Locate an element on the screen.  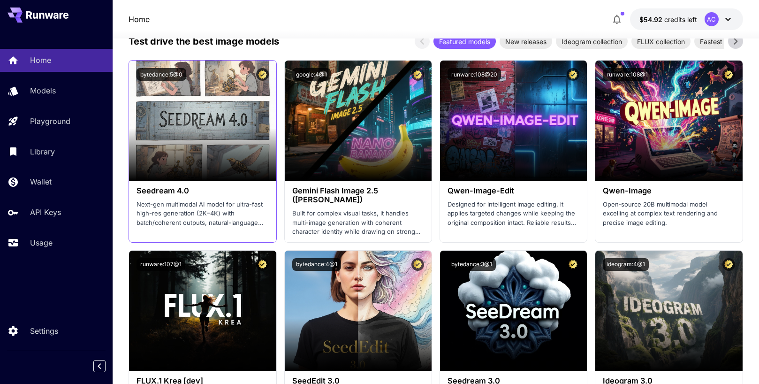
span: $54.92 is located at coordinates (651, 19).